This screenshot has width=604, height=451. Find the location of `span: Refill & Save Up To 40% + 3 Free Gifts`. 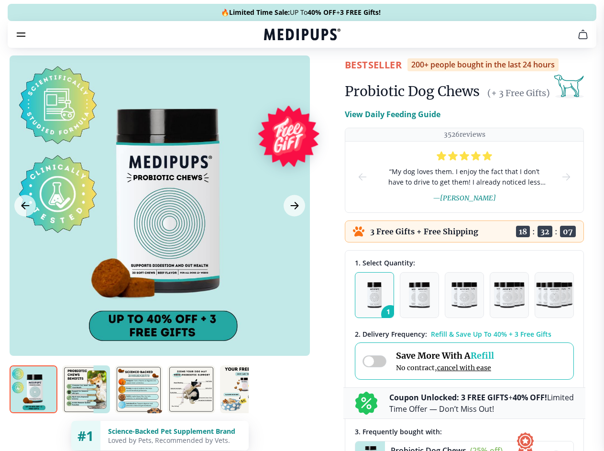

span: Refill & Save Up To 40% + 3 Free Gifts is located at coordinates (491, 334).